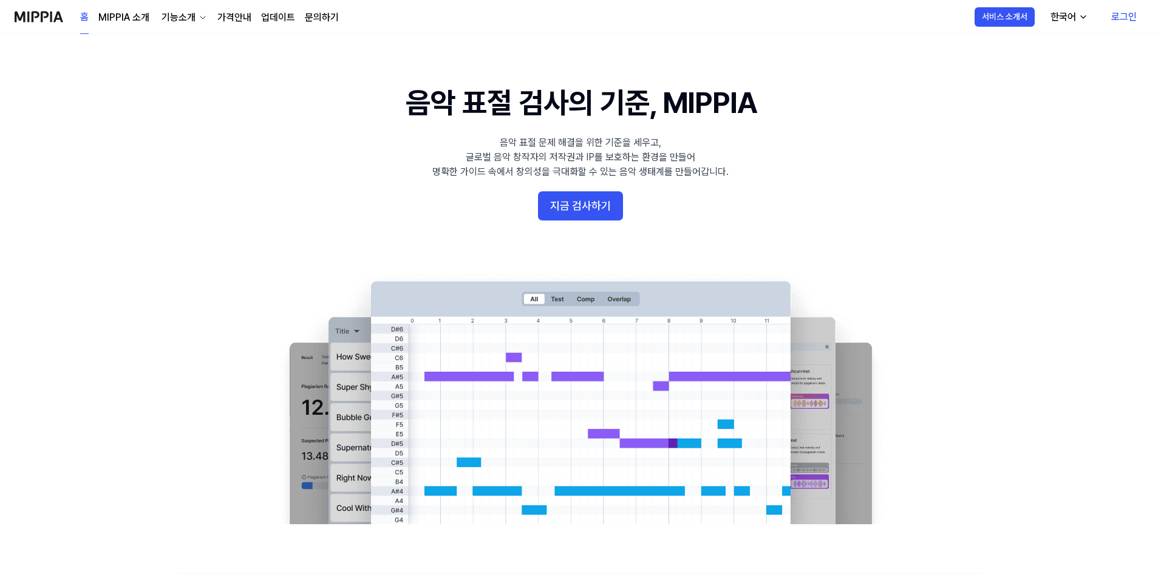  What do you see at coordinates (581, 397) in the screenshot?
I see `img: main Image` at bounding box center [581, 397].